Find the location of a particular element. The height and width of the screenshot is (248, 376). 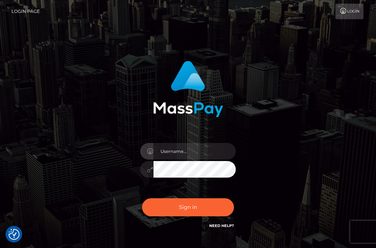

a: Need Help? is located at coordinates (221, 226).